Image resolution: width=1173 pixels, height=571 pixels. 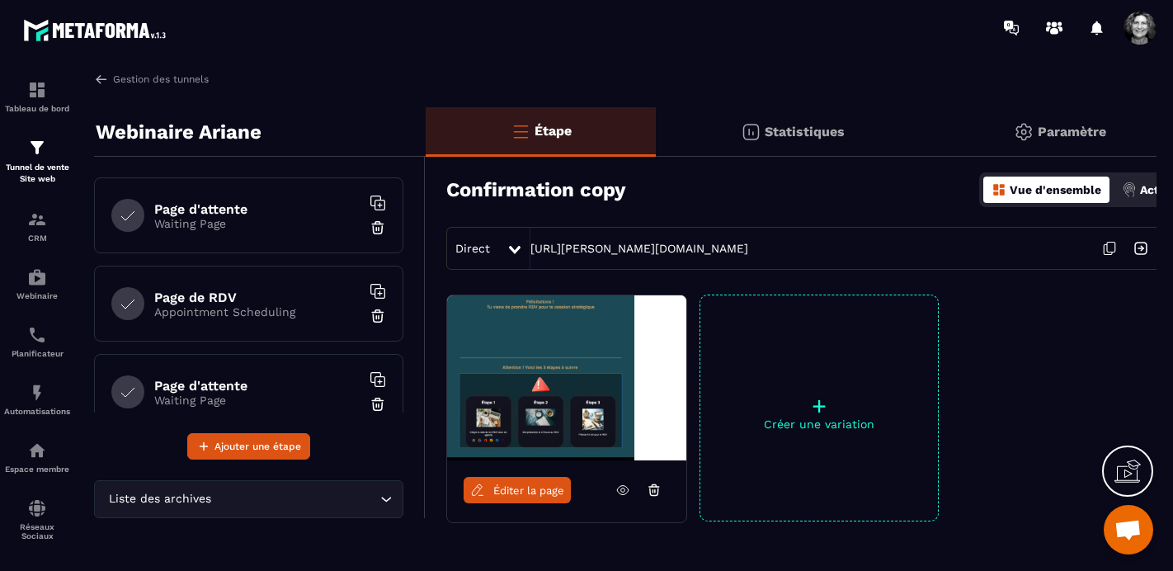 I want to click on img: actions.d6e523a2.png, so click(x=1130, y=190).